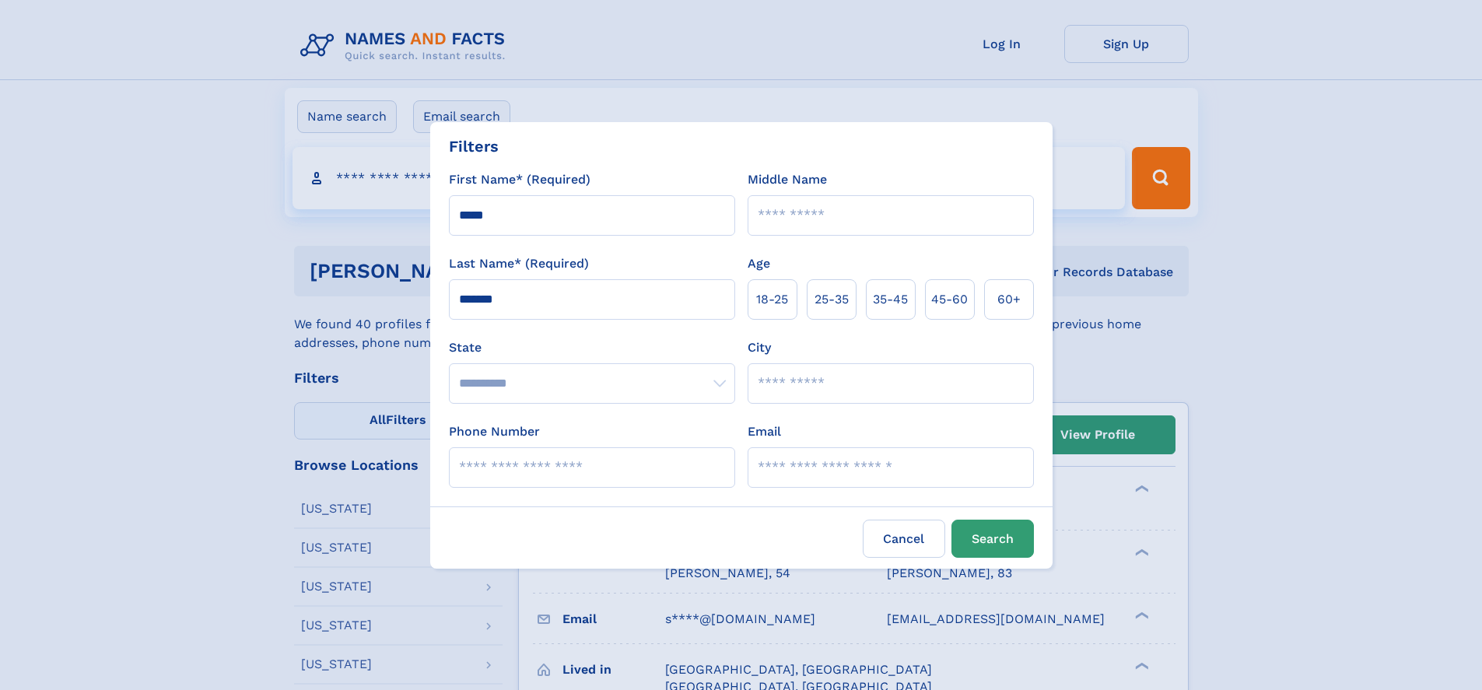  What do you see at coordinates (519, 264) in the screenshot?
I see `label: Last Name* (Required)` at bounding box center [519, 264].